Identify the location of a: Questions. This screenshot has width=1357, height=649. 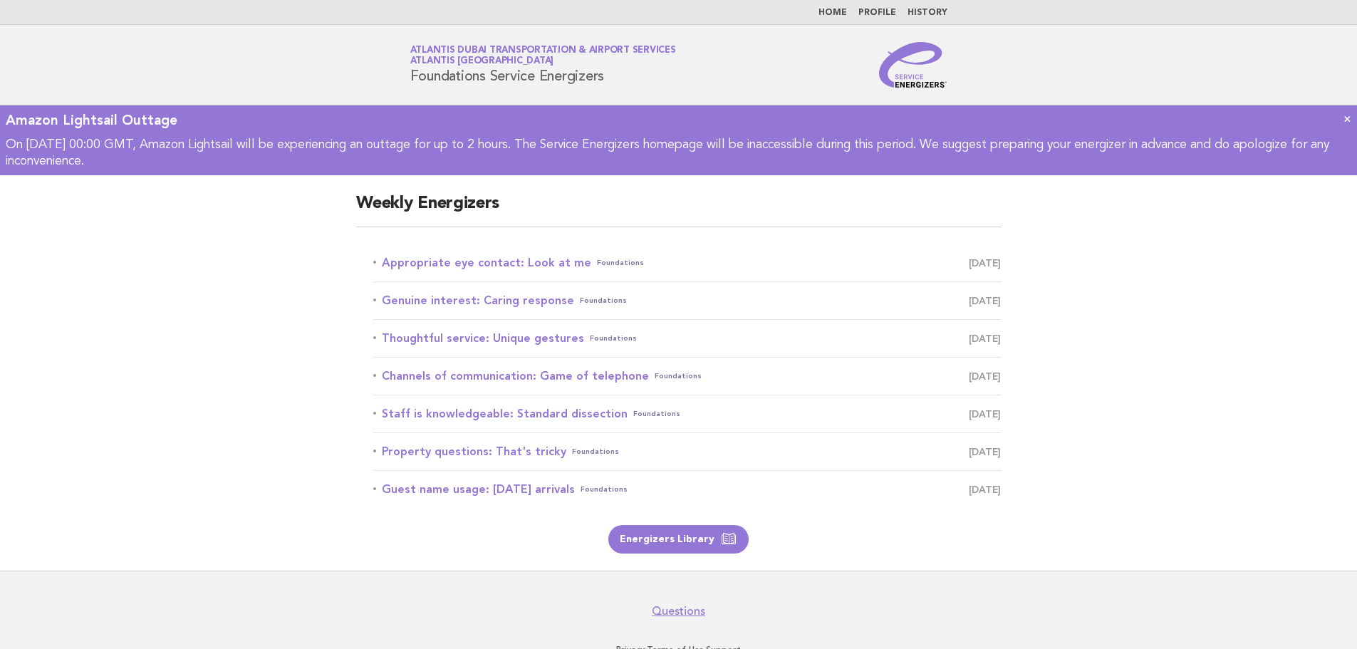
(678, 611).